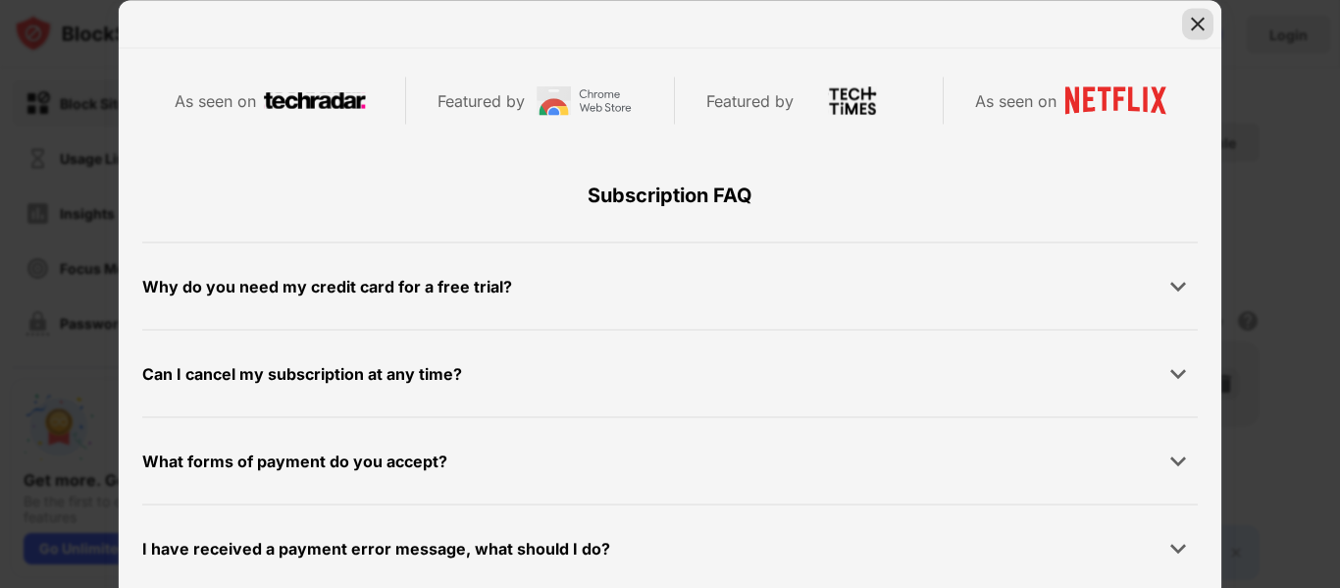  Describe the element at coordinates (1116, 101) in the screenshot. I see `img: netflix-logo` at that location.